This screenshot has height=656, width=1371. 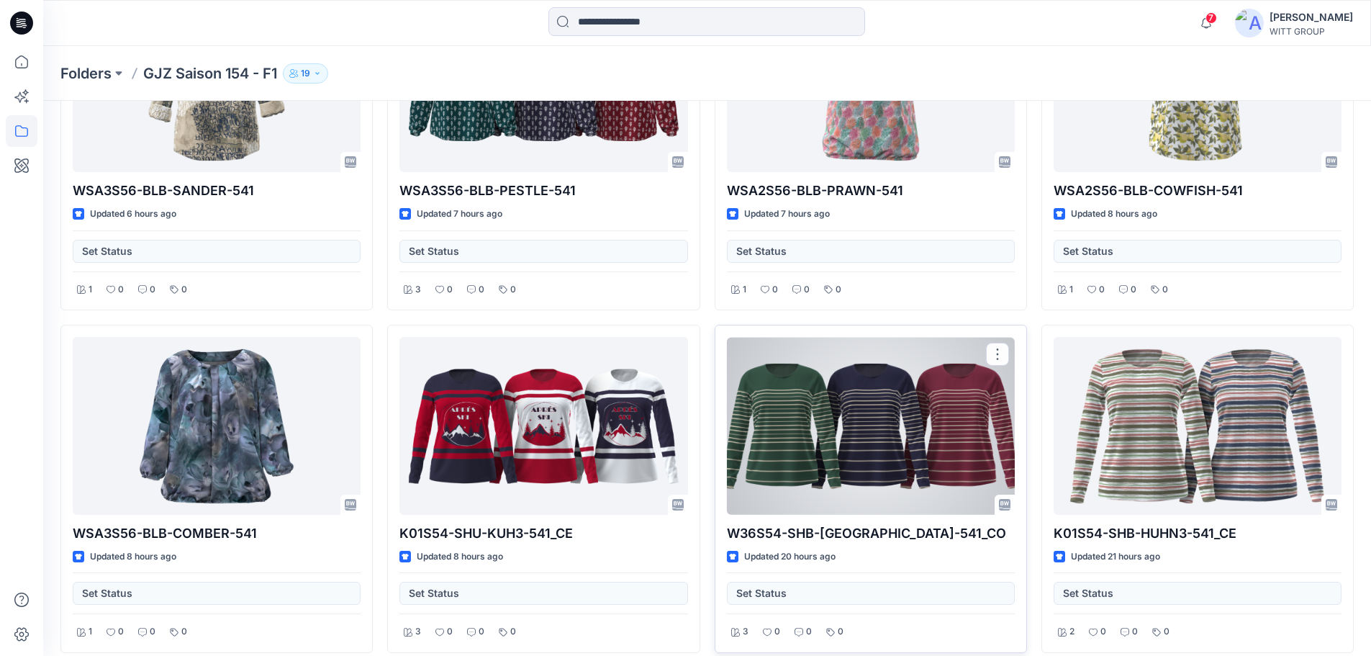 What do you see at coordinates (1197, 533) in the screenshot?
I see `p: K01S54-SHB-HUHN3-541_CE` at bounding box center [1197, 533].